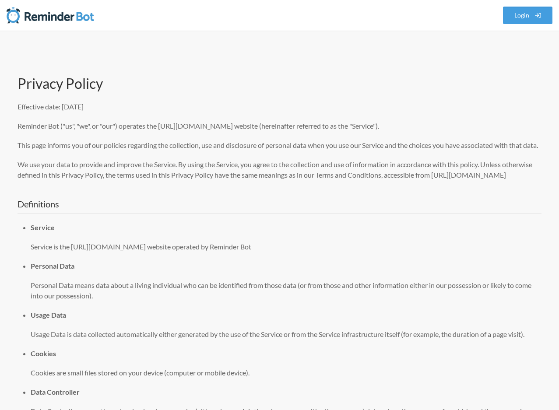 The width and height of the screenshot is (559, 410). Describe the element at coordinates (48, 315) in the screenshot. I see `strong: Usage Data` at that location.